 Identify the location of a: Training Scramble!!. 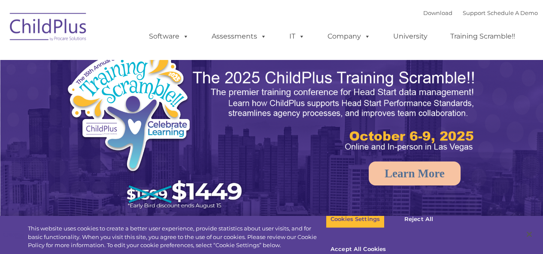
(482, 36).